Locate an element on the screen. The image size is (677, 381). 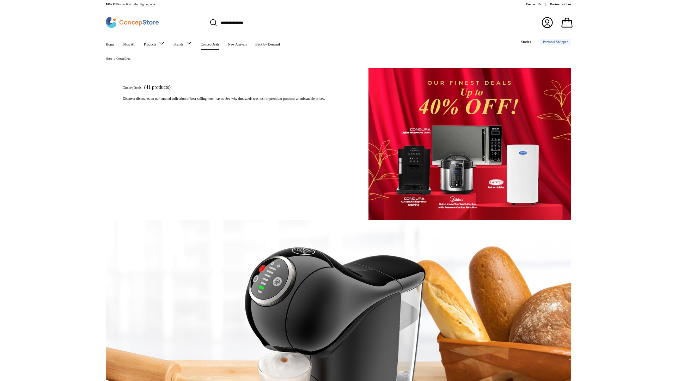
a: Personal Shopper is located at coordinates (555, 42).